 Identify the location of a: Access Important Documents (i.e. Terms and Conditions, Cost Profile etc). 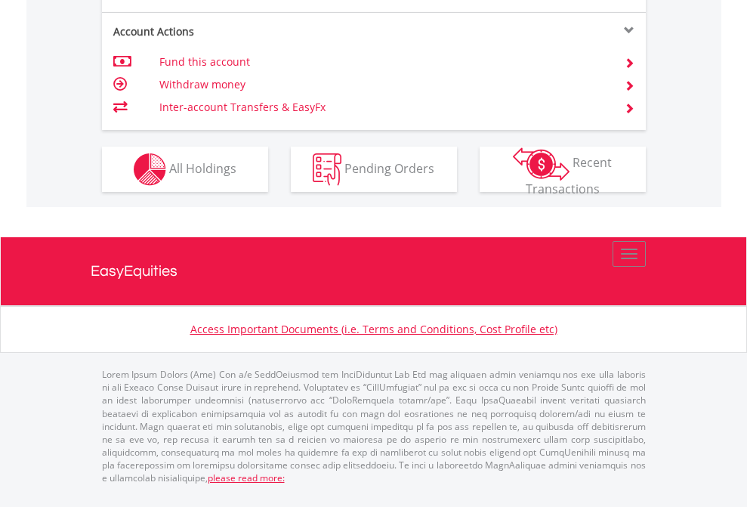
(374, 328).